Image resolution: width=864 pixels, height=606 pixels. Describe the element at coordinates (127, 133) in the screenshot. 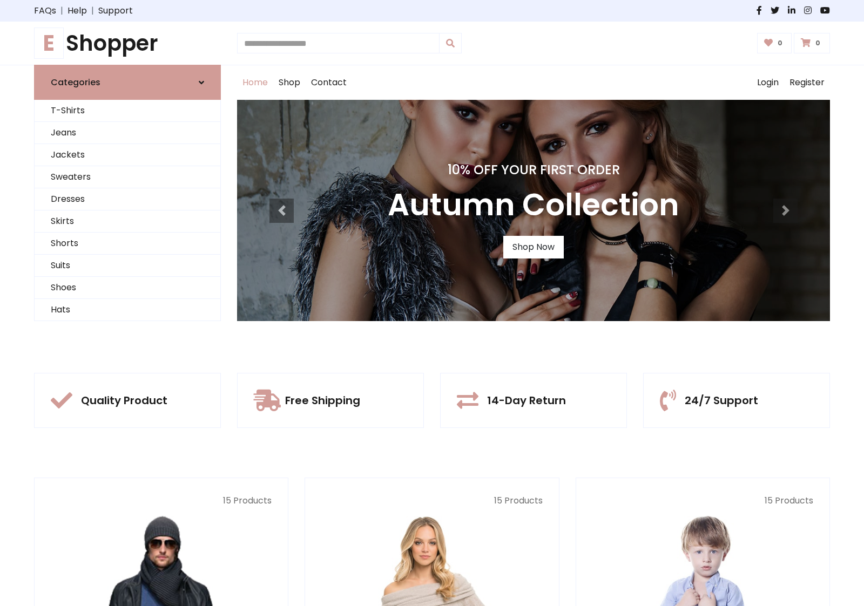

I see `a: Jeans` at that location.